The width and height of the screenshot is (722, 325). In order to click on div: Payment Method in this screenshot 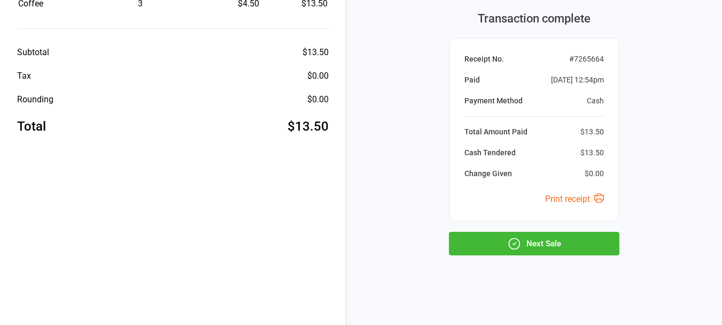, I will do `click(494, 101)`.